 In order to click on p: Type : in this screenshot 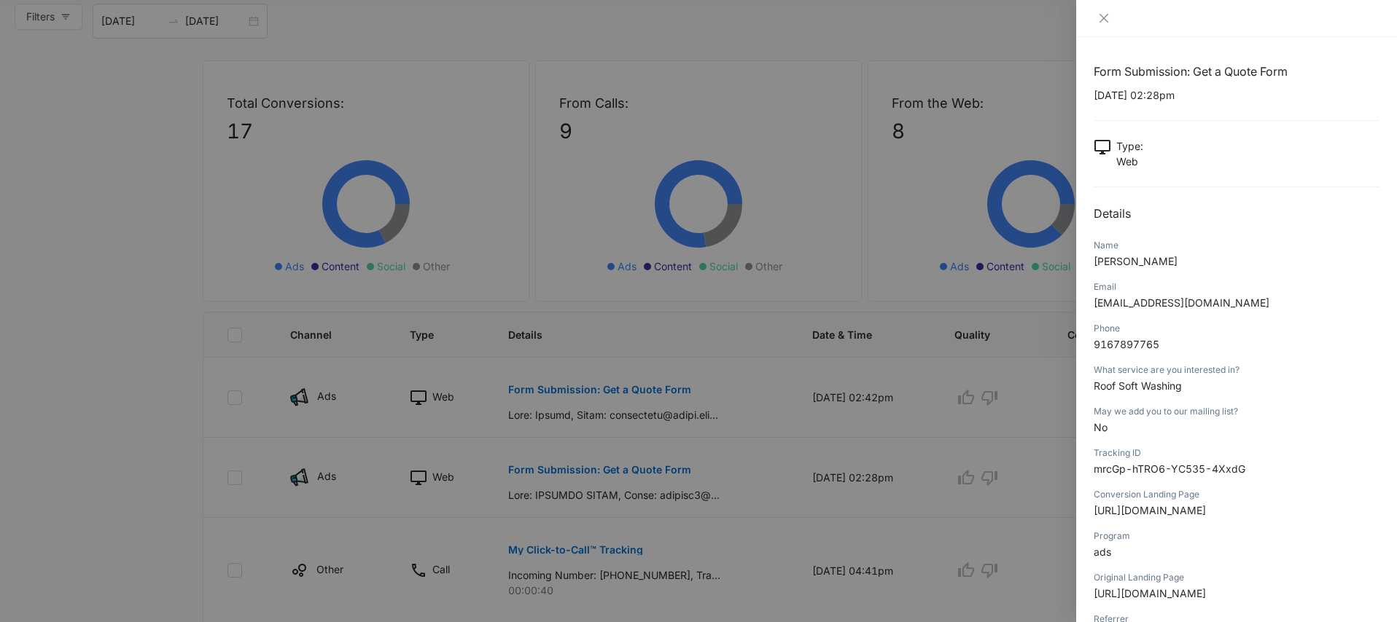, I will do `click(1129, 146)`.